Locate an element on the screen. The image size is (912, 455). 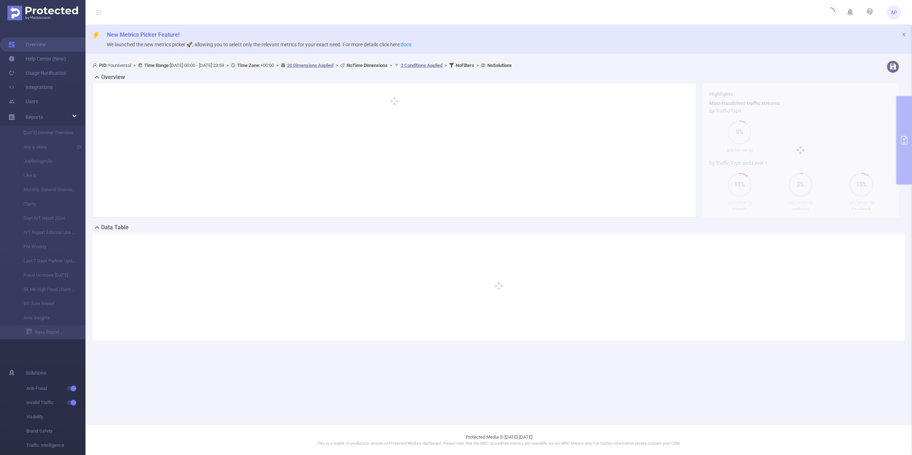
a: Users is located at coordinates (23, 102).